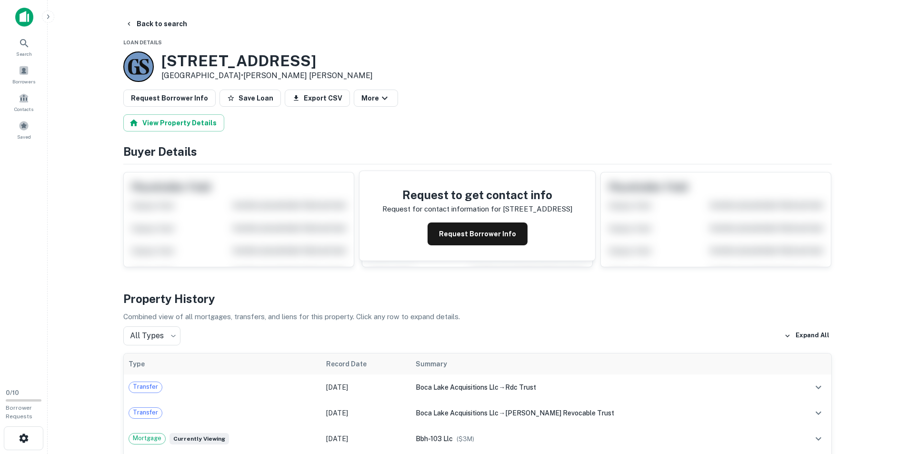 This screenshot has width=907, height=454. Describe the element at coordinates (24, 129) in the screenshot. I see `div: Saved` at that location.